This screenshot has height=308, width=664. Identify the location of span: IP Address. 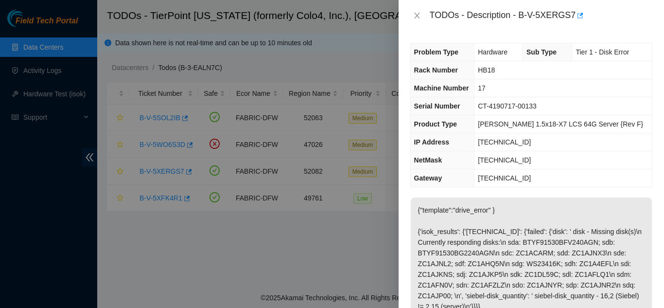
(431, 142).